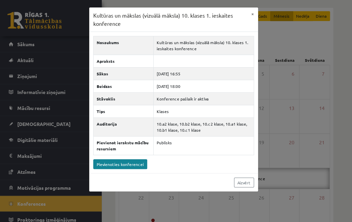 The height and width of the screenshot is (222, 352). I want to click on th: Pievienot ierakstu mācību resursiem, so click(123, 145).